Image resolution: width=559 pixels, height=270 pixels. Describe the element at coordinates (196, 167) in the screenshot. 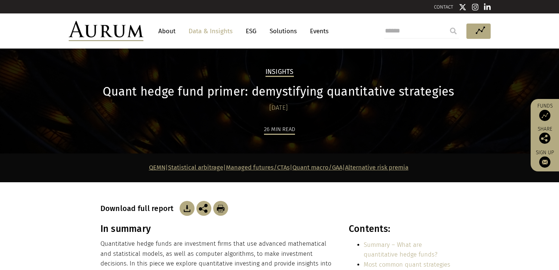

I see `a: Statistical arbitrage` at that location.